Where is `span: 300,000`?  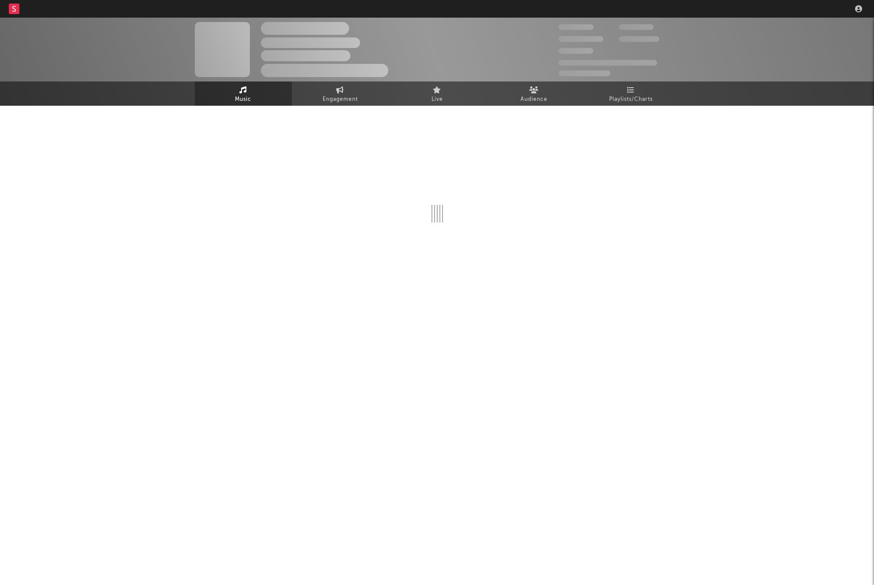
span: 300,000 is located at coordinates (576, 27).